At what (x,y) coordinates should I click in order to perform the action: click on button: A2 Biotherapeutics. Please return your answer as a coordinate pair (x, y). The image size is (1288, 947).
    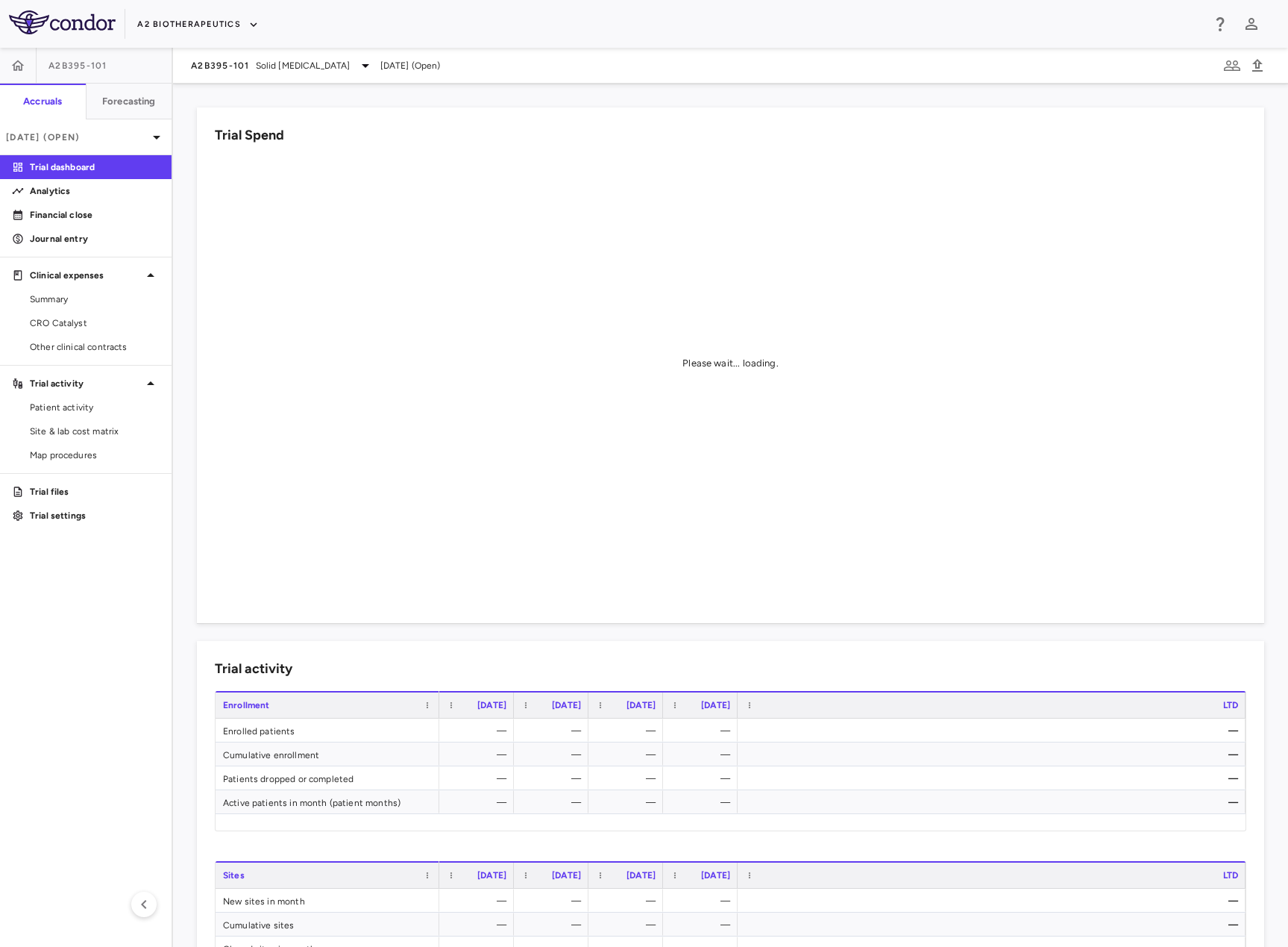
    Looking at the image, I should click on (198, 25).